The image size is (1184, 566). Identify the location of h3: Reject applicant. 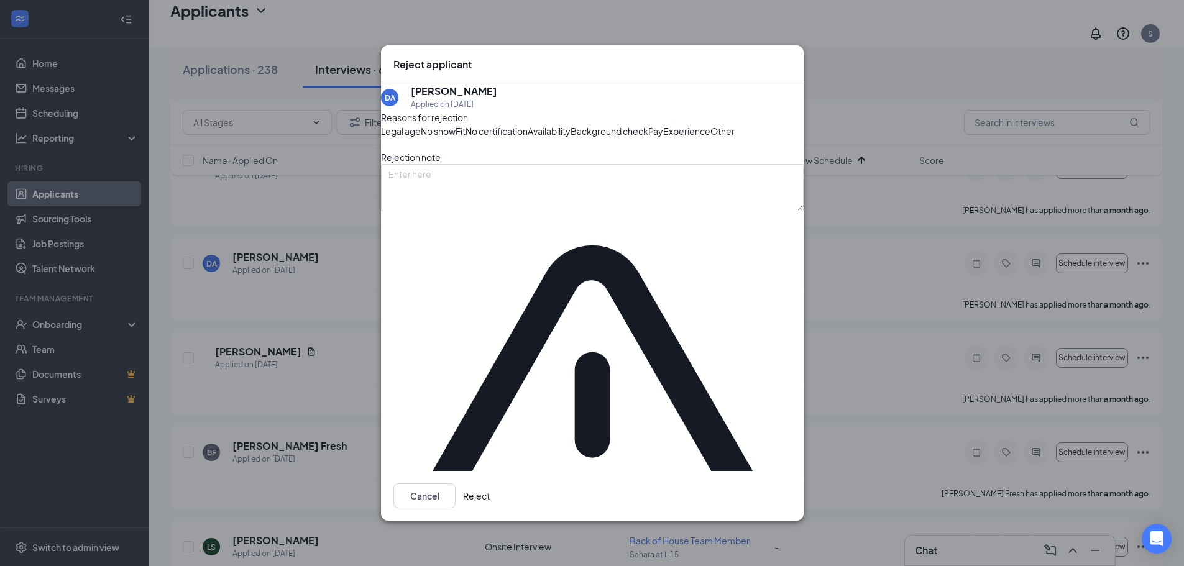
(433, 65).